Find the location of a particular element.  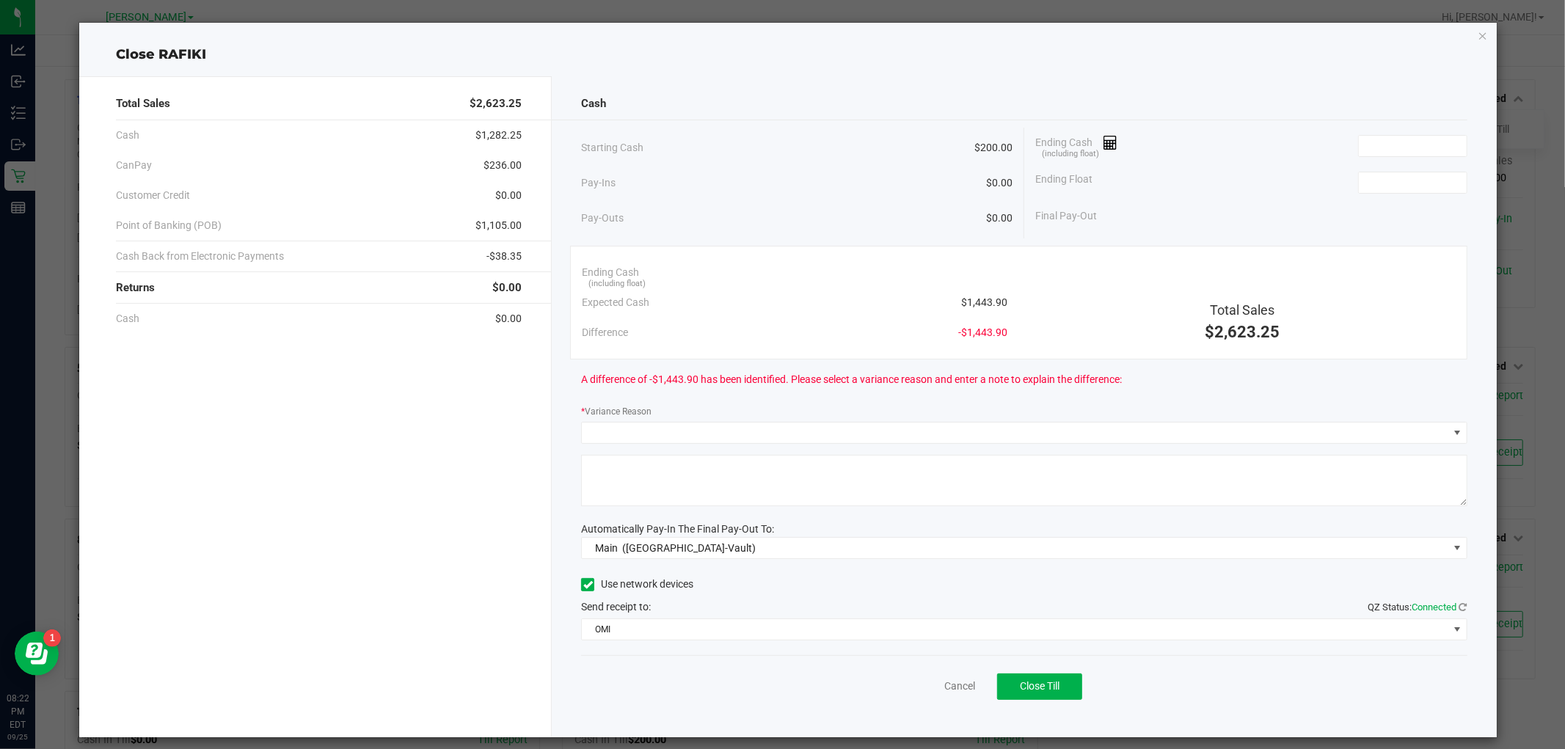

span: $1,282.25 is located at coordinates (498, 135).